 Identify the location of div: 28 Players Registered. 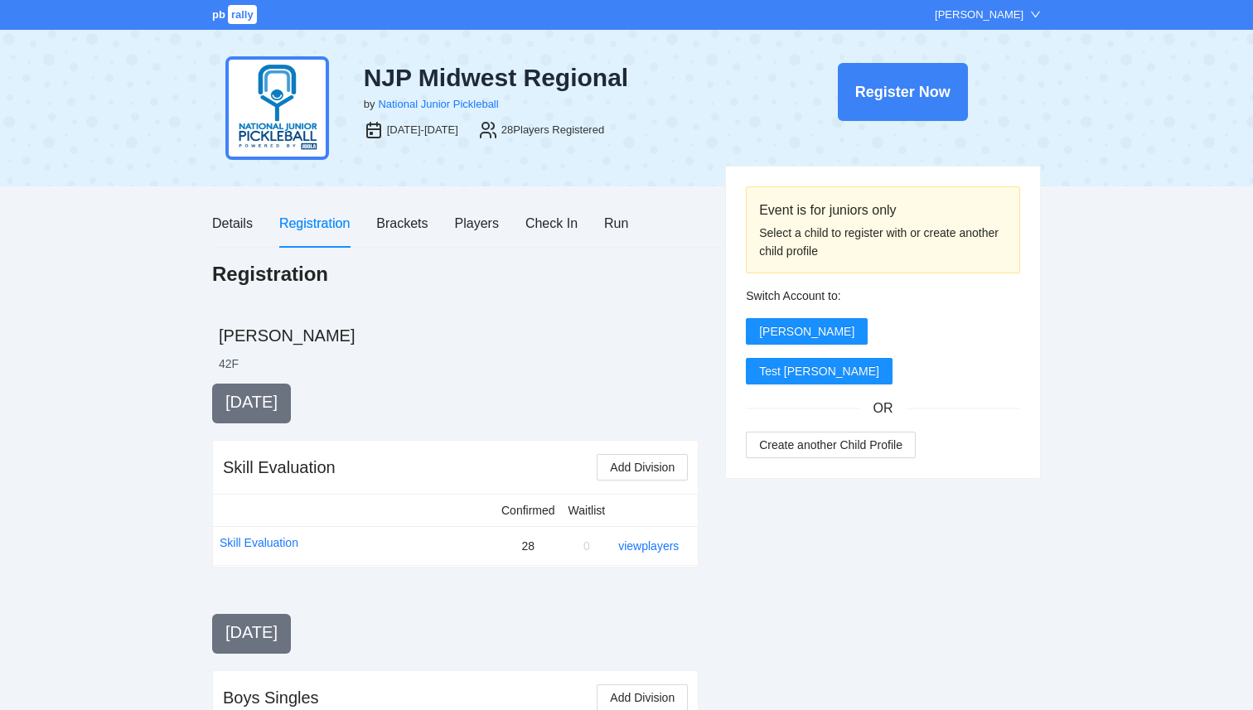
(553, 130).